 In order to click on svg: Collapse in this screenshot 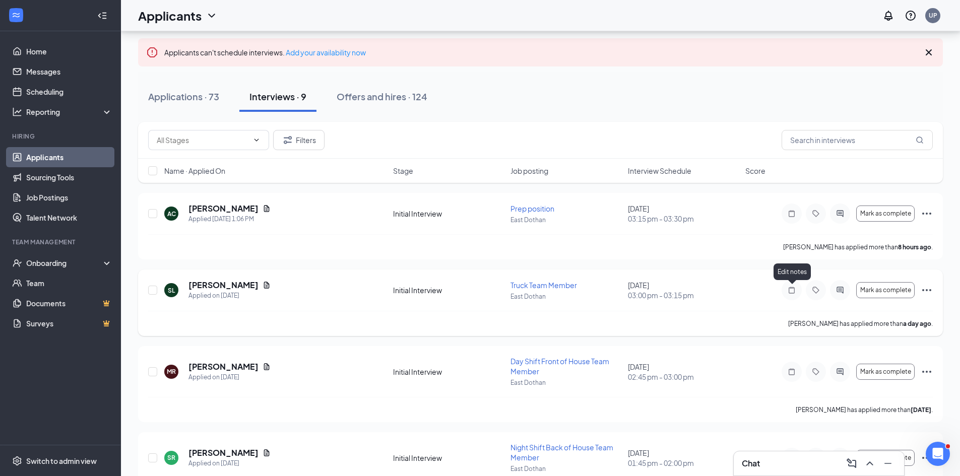, I will do `click(102, 16)`.